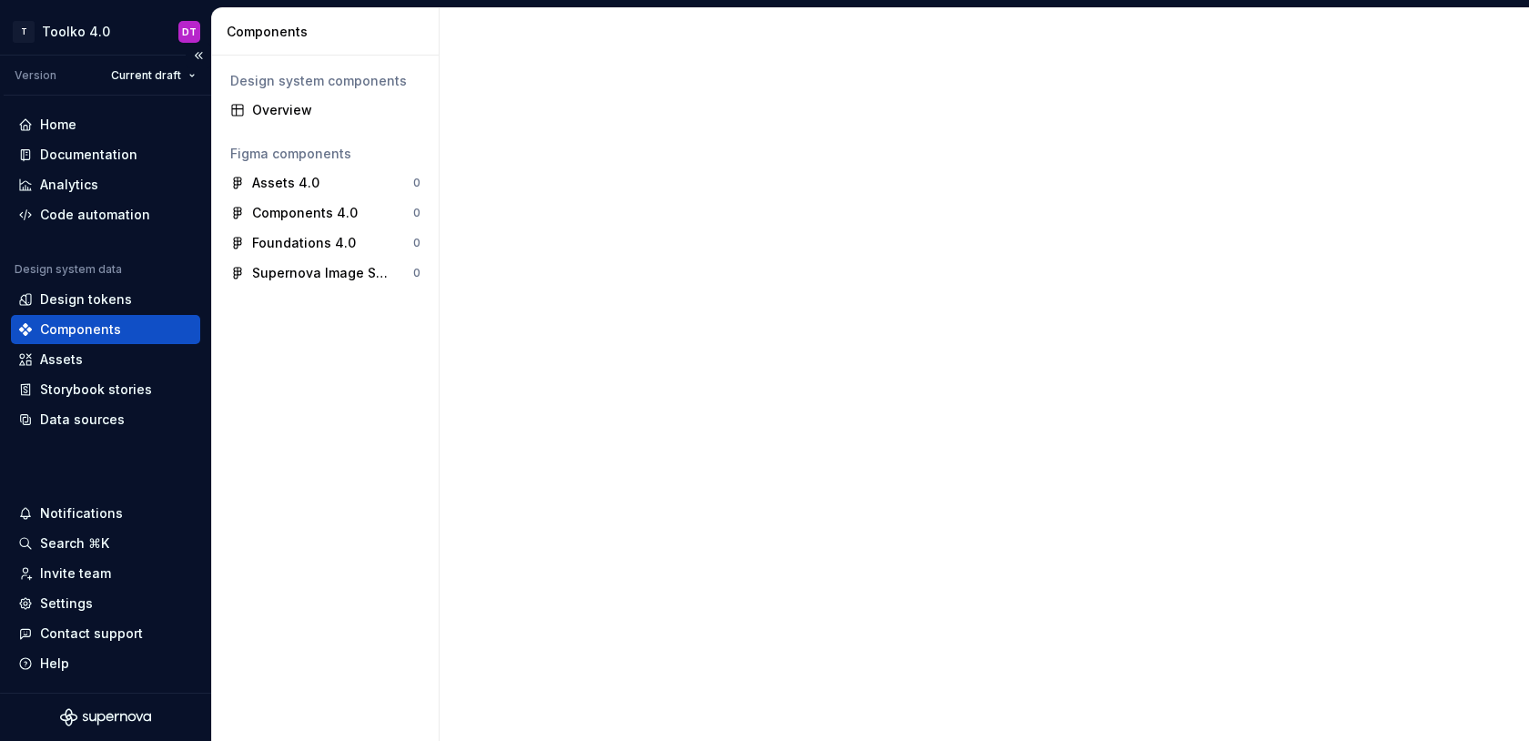 This screenshot has width=1529, height=741. What do you see at coordinates (325, 273) in the screenshot?
I see `a: Supernova Image Source0` at bounding box center [325, 273].